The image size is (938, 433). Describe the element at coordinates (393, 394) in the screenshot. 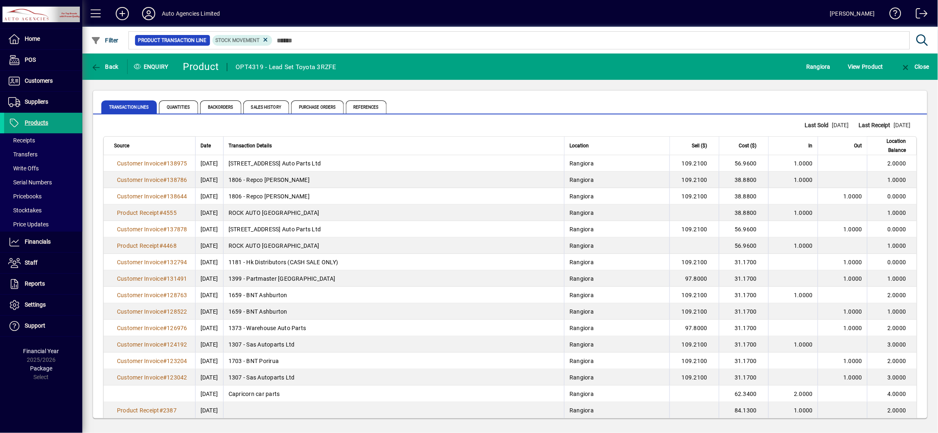

I see `td: Capricorn car parts` at that location.